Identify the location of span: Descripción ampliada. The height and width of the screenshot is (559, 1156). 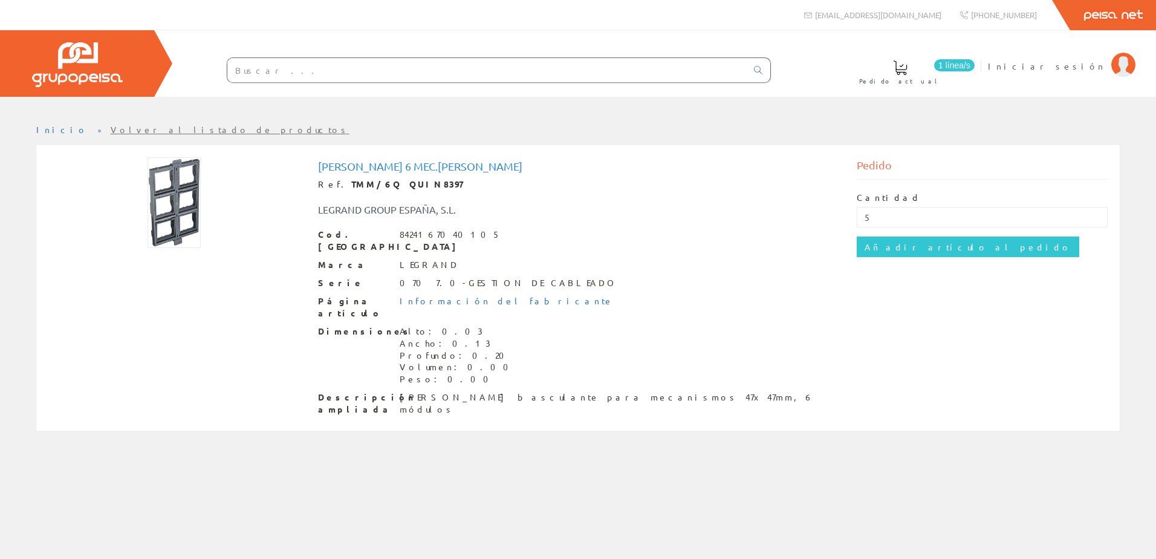
(354, 403).